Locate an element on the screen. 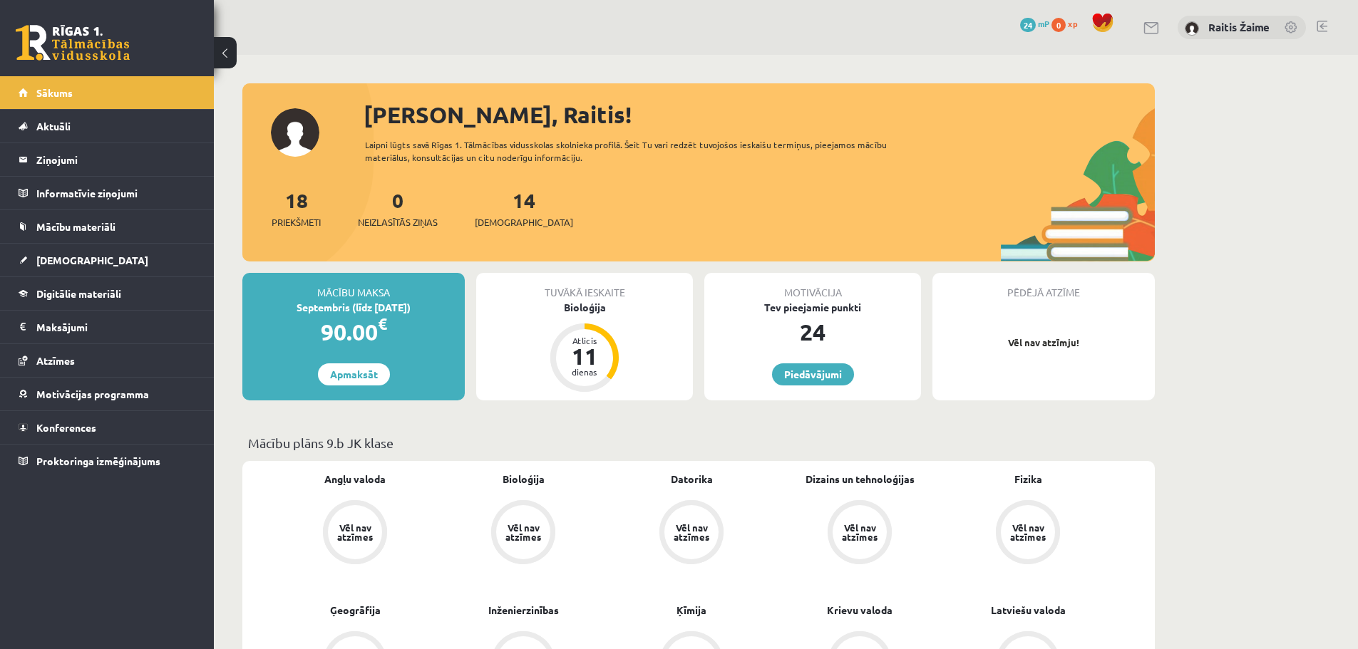 The height and width of the screenshot is (649, 1358). legend: Maksājumi is located at coordinates (116, 327).